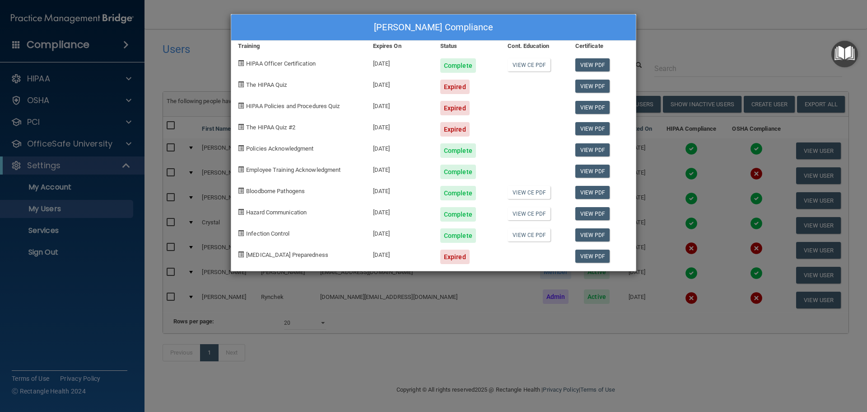 Image resolution: width=867 pixels, height=412 pixels. Describe the element at coordinates (276, 212) in the screenshot. I see `span: Hazard Communication` at that location.